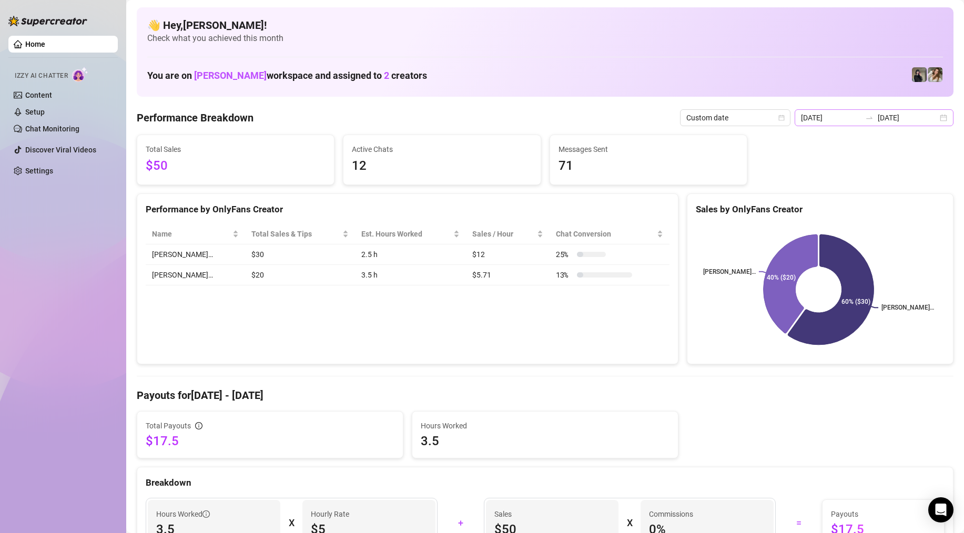 This screenshot has width=964, height=533. I want to click on a: Settings, so click(39, 171).